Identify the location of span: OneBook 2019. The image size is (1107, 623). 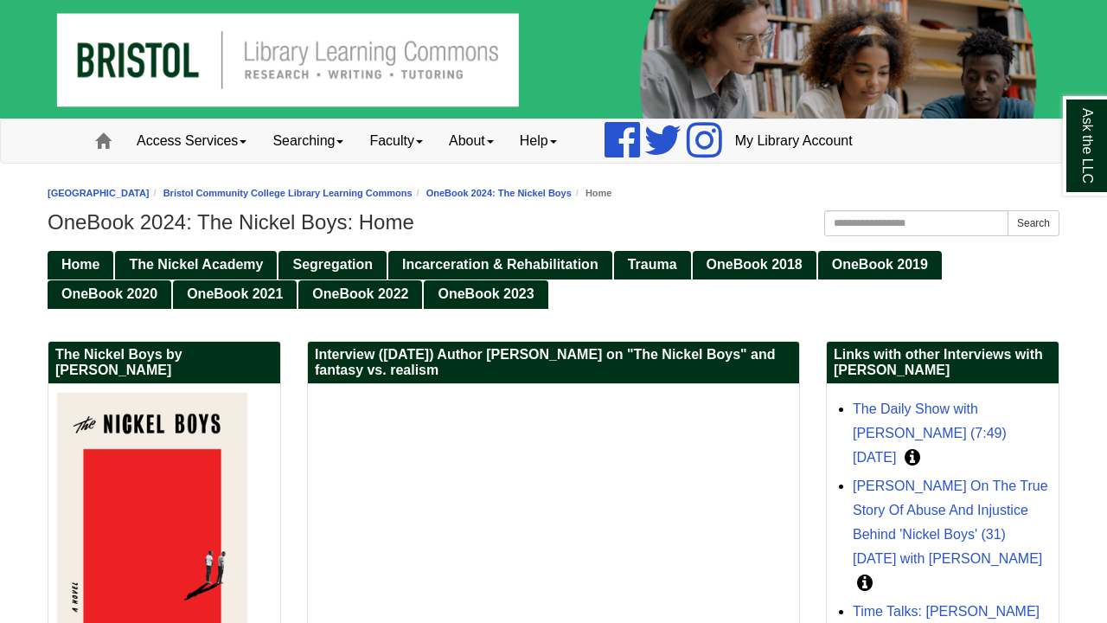
(880, 264).